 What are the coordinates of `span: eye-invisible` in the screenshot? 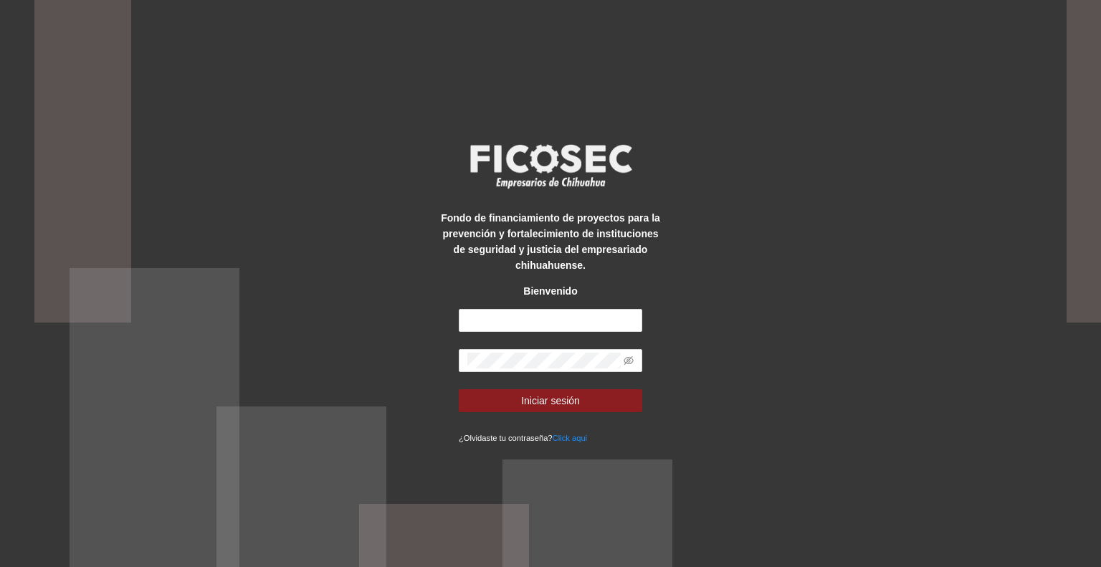 It's located at (629, 361).